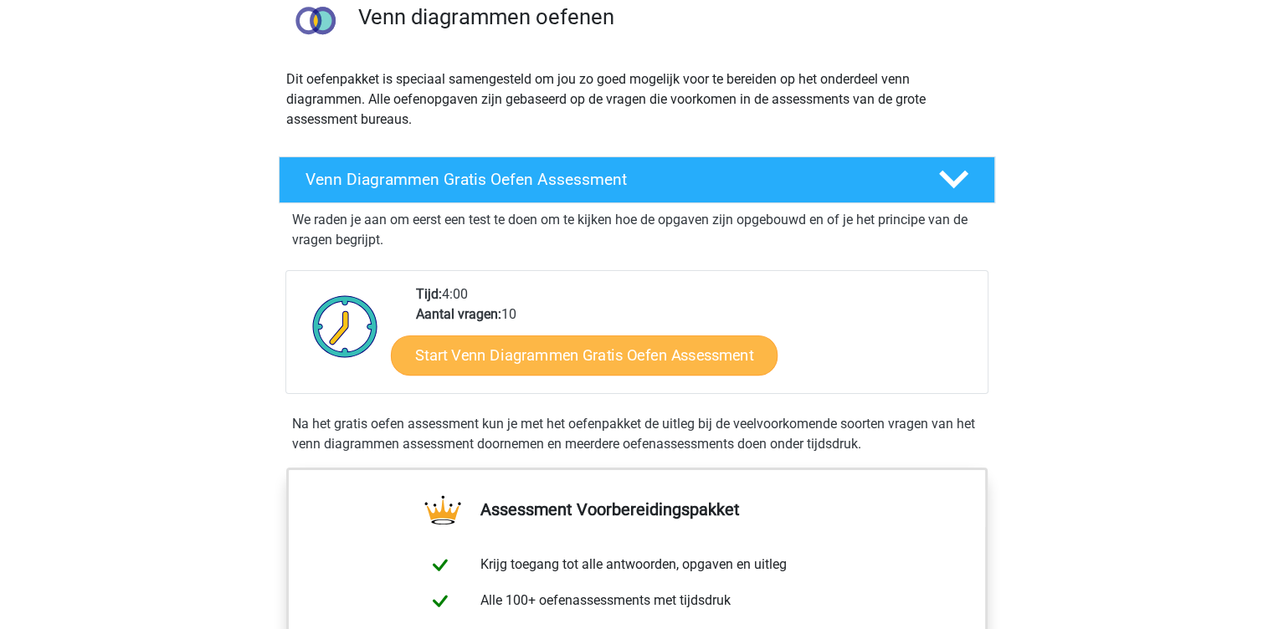 This screenshot has height=629, width=1273. I want to click on p: Dit oefenpakket is speciaal samengesteld om jou zo goed mogelijk voor te bereiden op het onderdee..., so click(637, 100).